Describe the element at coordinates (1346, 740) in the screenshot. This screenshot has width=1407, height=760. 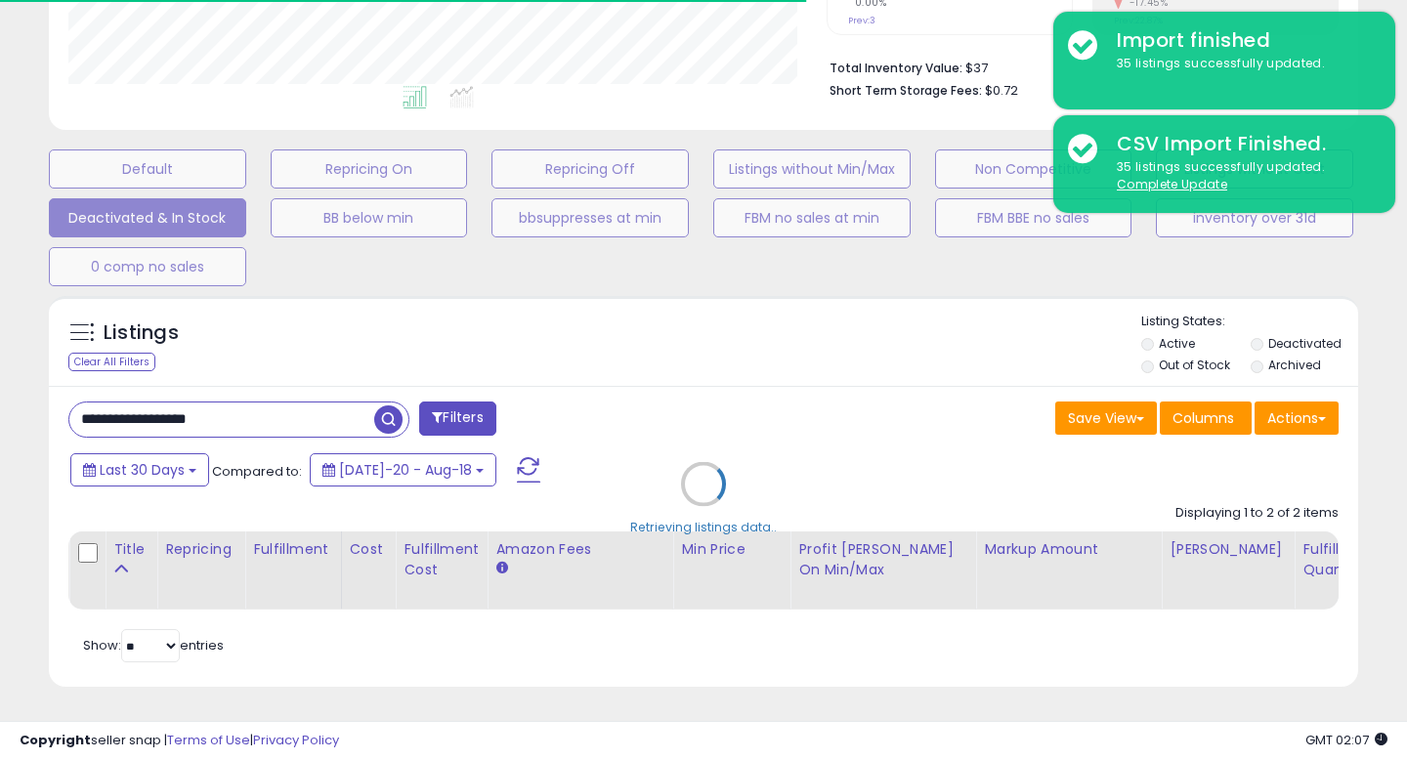
I see `span: 2025-09-18 02:07 GMT` at that location.